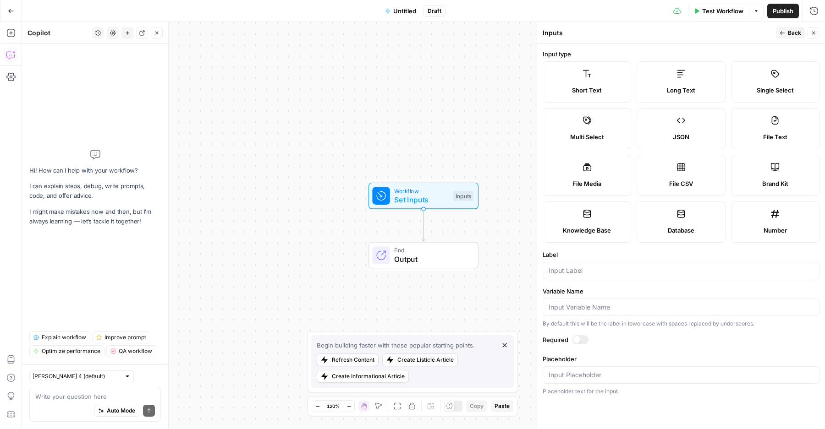 The height and width of the screenshot is (429, 825). What do you see at coordinates (477, 406) in the screenshot?
I see `span: Copy` at bounding box center [477, 406].